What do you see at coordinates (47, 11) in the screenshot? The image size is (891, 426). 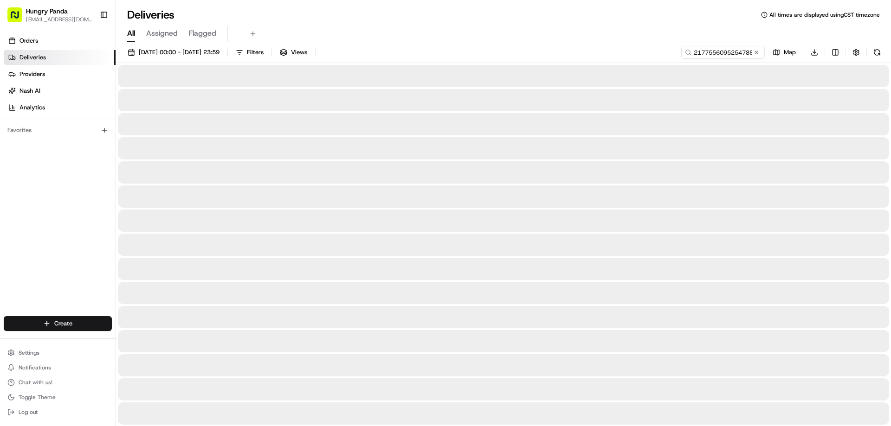 I see `span: Hungry Panda` at bounding box center [47, 11].